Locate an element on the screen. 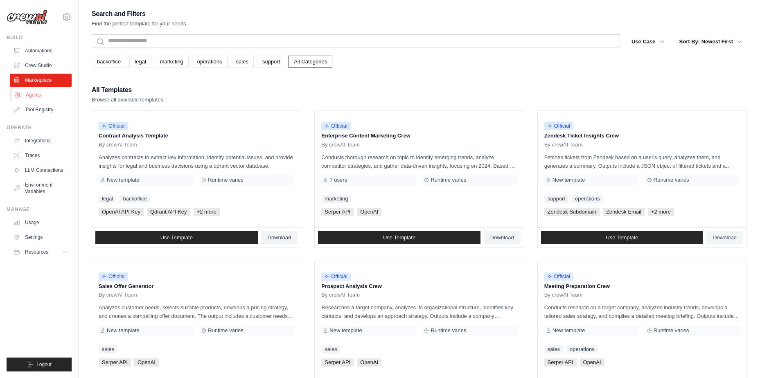 Image resolution: width=760 pixels, height=378 pixels. p: Find the perfect template for your needs is located at coordinates (139, 24).